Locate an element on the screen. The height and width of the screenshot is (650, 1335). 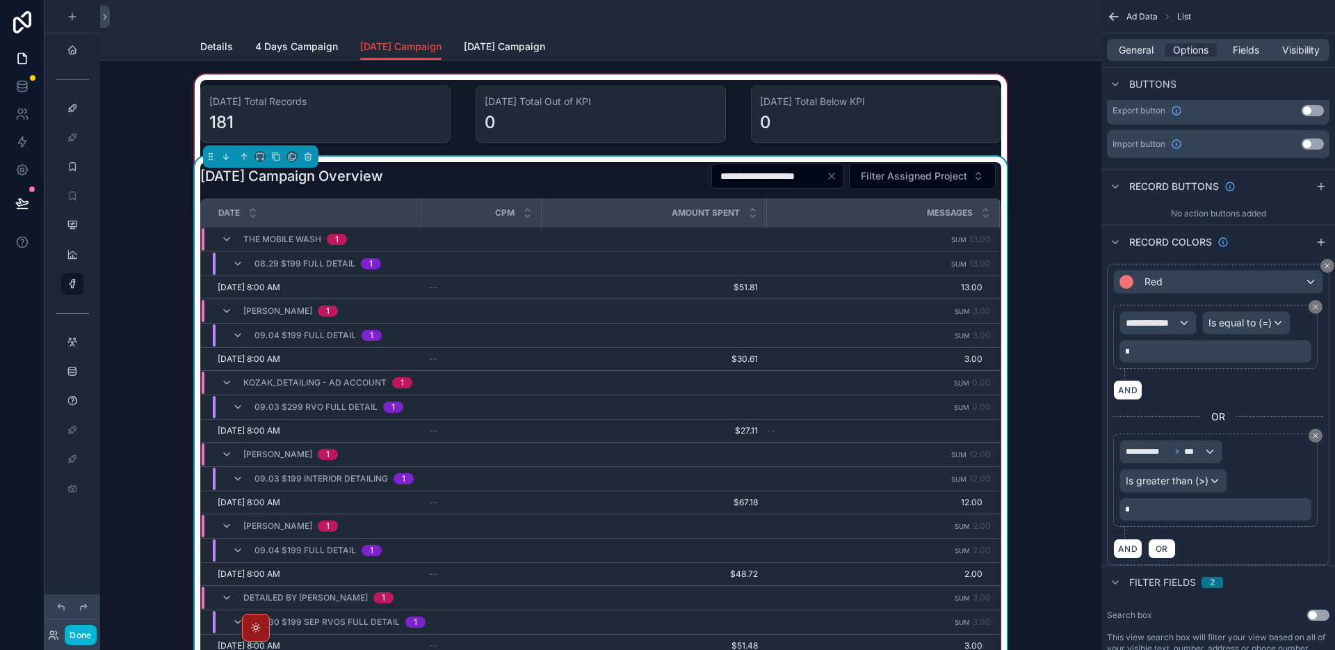
div: 2 is located at coordinates (1212, 582).